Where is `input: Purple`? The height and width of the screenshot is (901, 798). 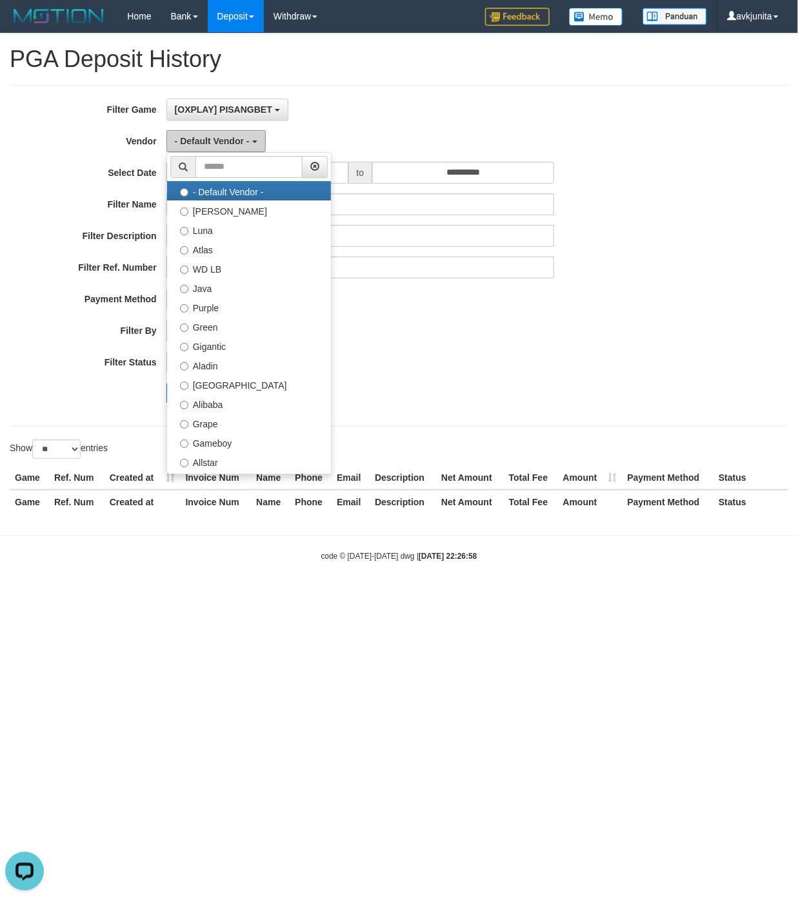 input: Purple is located at coordinates (184, 308).